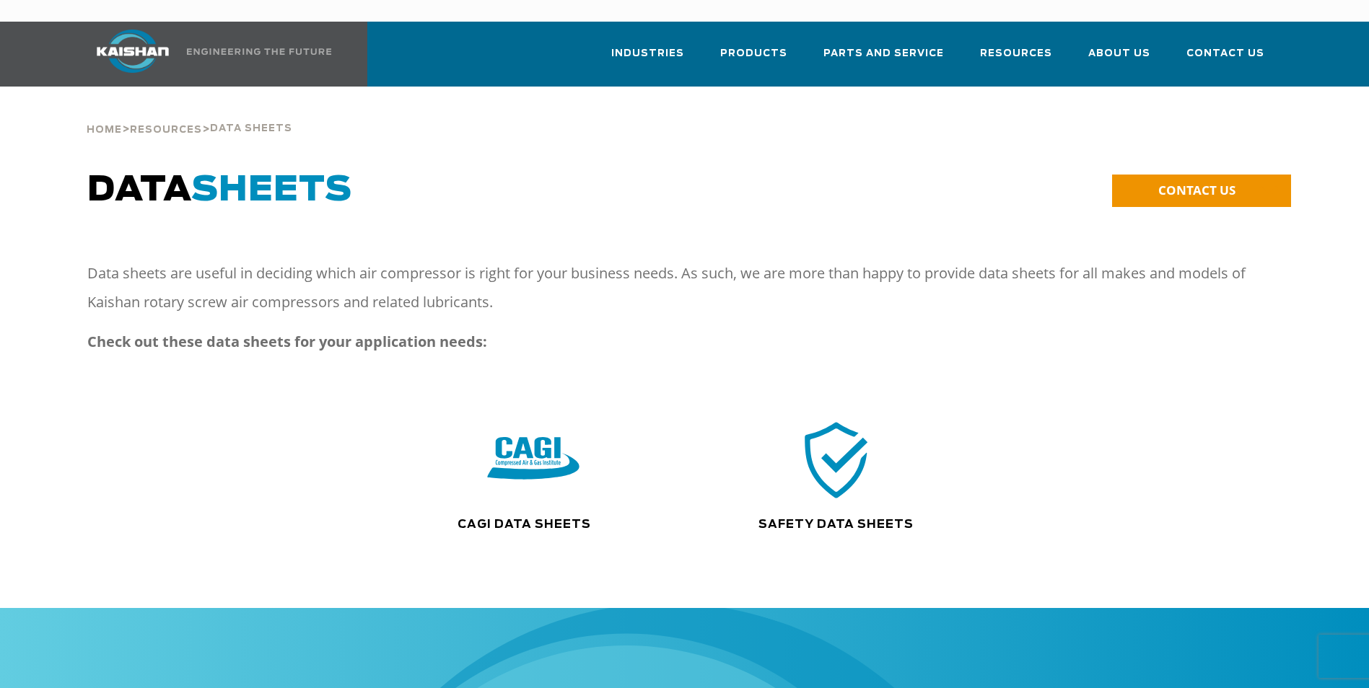 The width and height of the screenshot is (1369, 688). What do you see at coordinates (524, 524) in the screenshot?
I see `a: CAGI Data Sheets` at bounding box center [524, 524].